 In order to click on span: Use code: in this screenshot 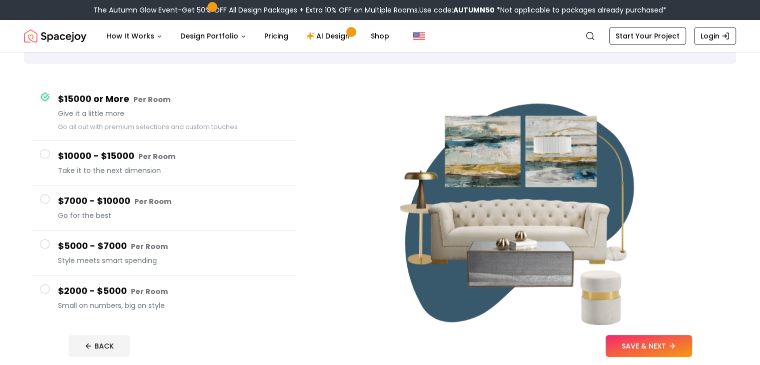, I will do `click(457, 10)`.